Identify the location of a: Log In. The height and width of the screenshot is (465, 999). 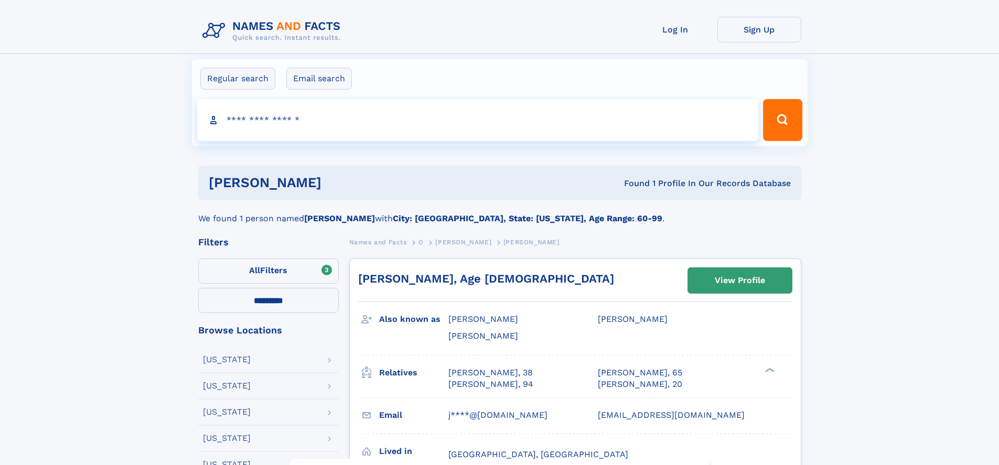
(675, 29).